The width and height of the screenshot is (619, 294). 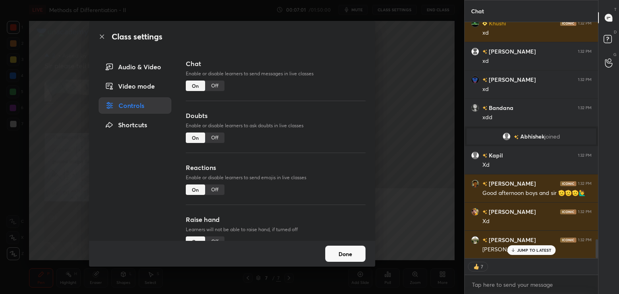 What do you see at coordinates (475, 212) in the screenshot?
I see `img: 3` at bounding box center [475, 212].